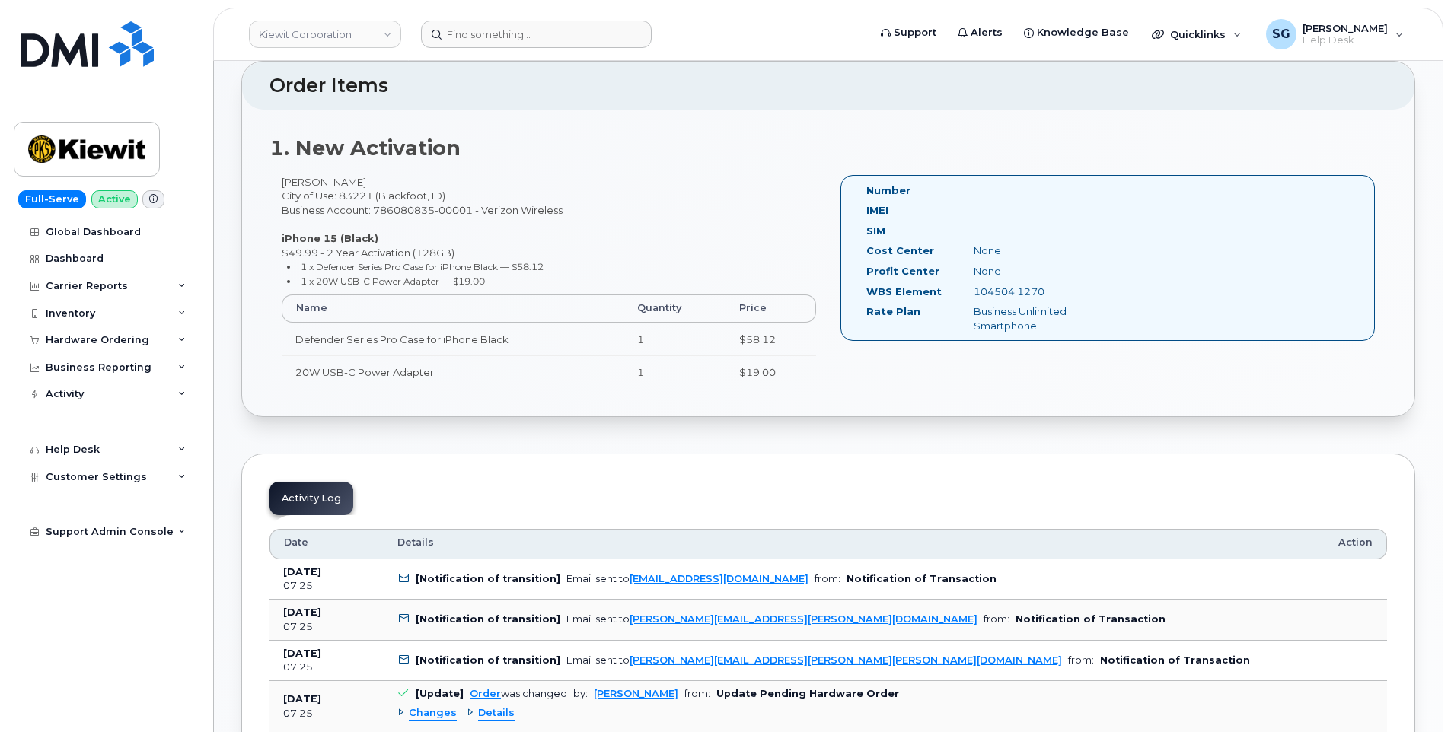  What do you see at coordinates (330, 238) in the screenshot?
I see `strong: iPhone 15 (Black)` at bounding box center [330, 238].